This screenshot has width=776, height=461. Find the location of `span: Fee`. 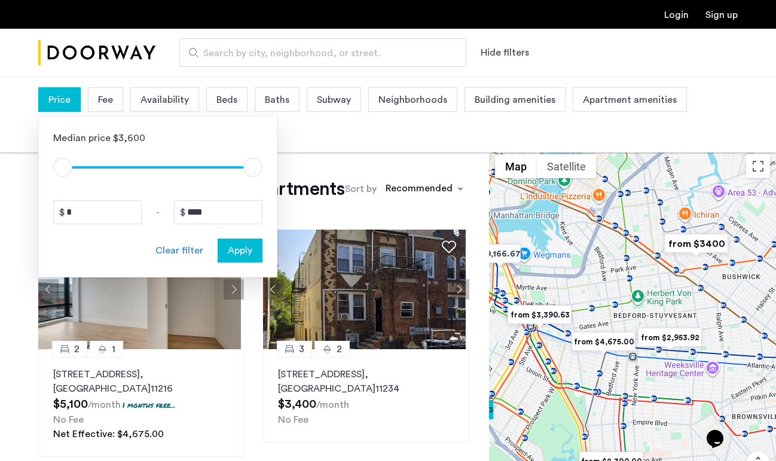

span: Fee is located at coordinates (105, 100).